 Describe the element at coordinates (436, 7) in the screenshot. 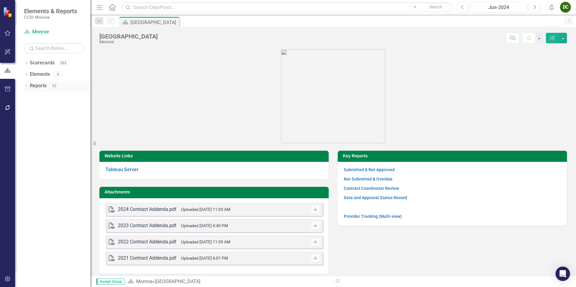

I see `button: Search` at that location.